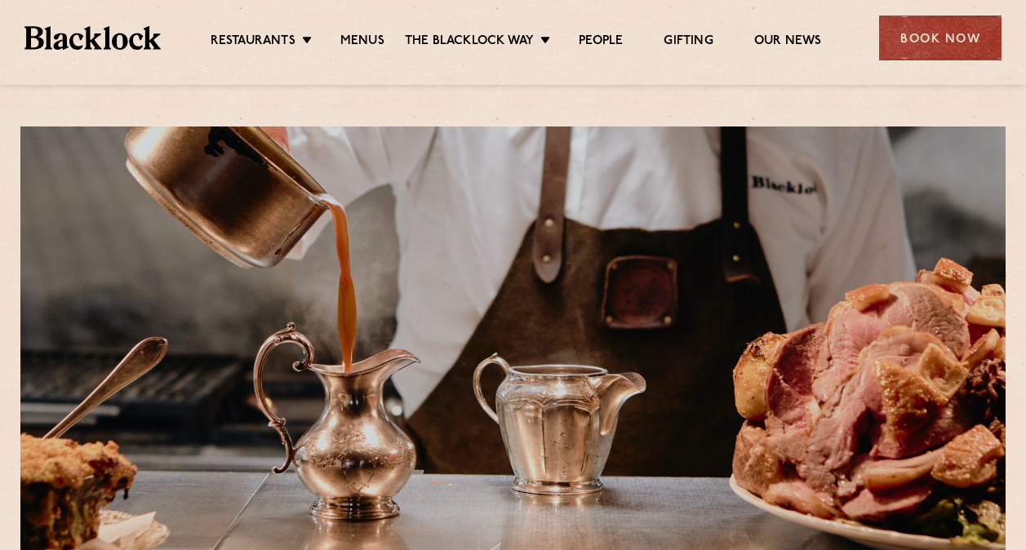 The height and width of the screenshot is (550, 1026). What do you see at coordinates (688, 42) in the screenshot?
I see `a: Gifting` at bounding box center [688, 42].